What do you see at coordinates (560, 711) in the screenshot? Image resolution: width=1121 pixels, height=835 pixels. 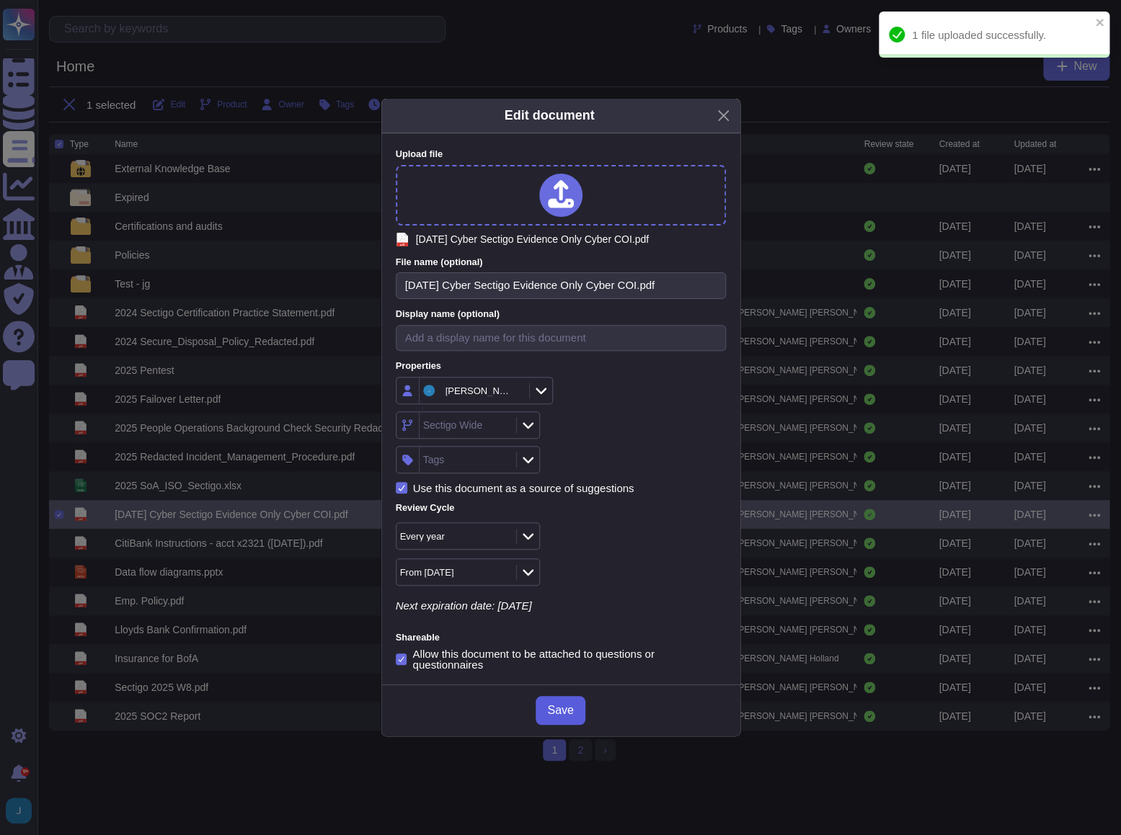 I see `span: Save` at bounding box center [560, 711].